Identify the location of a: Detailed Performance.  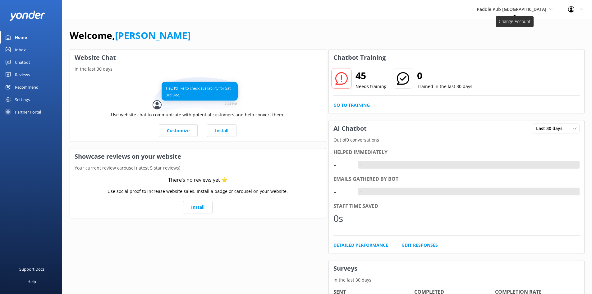
(361, 245).